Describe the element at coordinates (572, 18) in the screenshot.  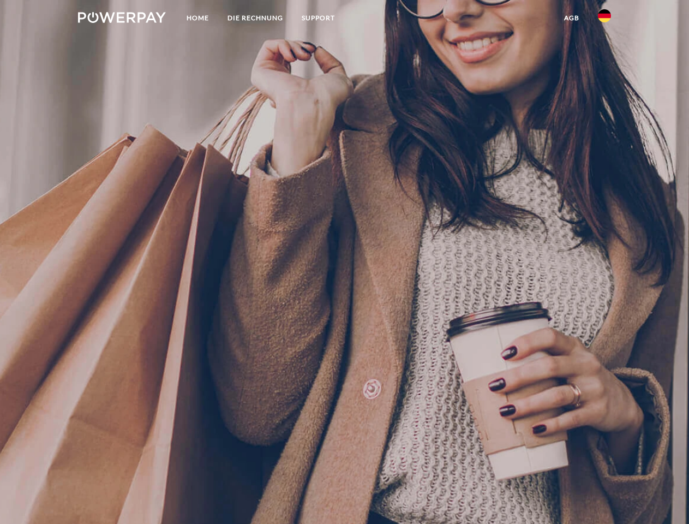
I see `a: agb` at that location.